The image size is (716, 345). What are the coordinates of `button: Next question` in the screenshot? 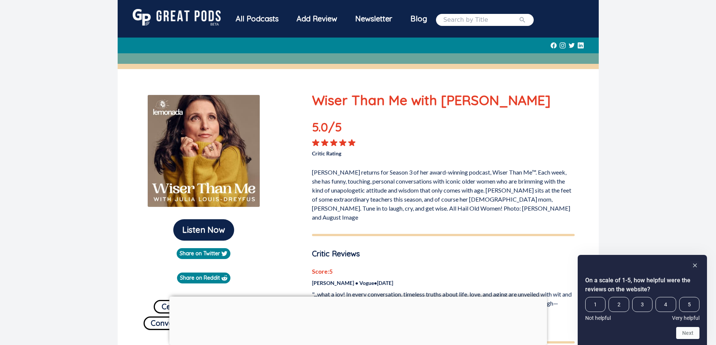 It's located at (688, 333).